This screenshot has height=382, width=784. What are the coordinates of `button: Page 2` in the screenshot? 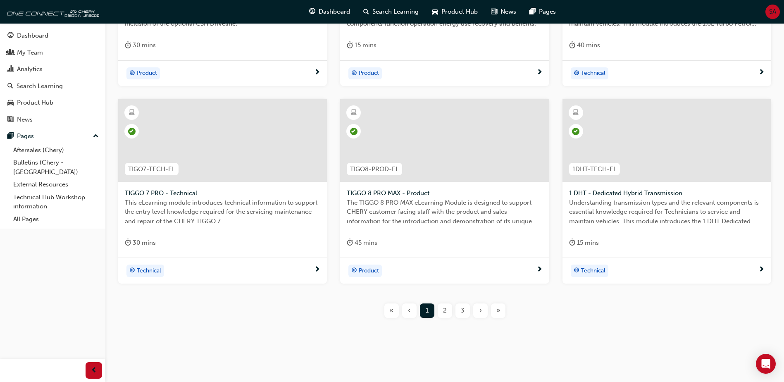 It's located at (445, 310).